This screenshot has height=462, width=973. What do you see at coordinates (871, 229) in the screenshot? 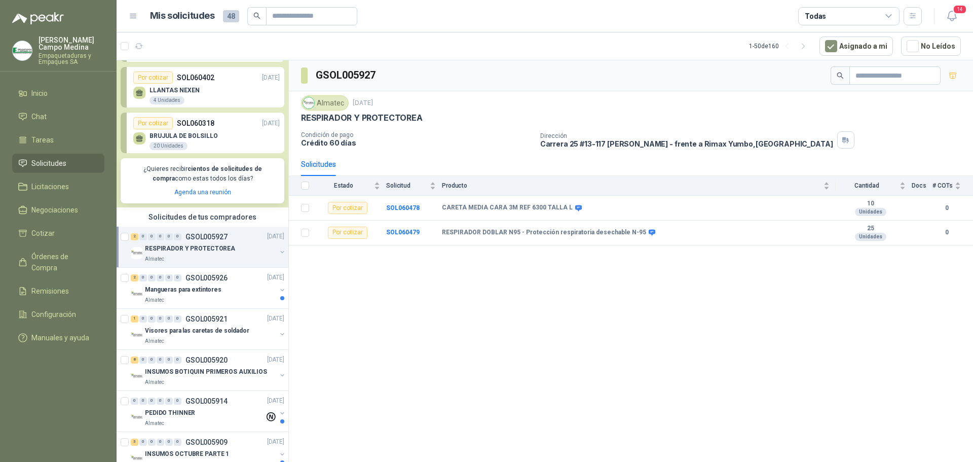
I see `b: 25` at bounding box center [871, 229].